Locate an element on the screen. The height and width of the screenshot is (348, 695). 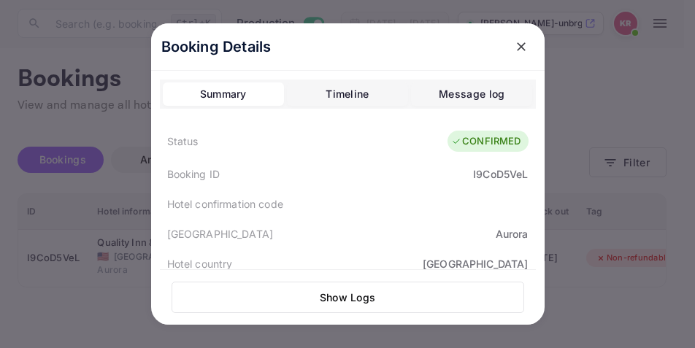
button: Timeline is located at coordinates (348, 94).